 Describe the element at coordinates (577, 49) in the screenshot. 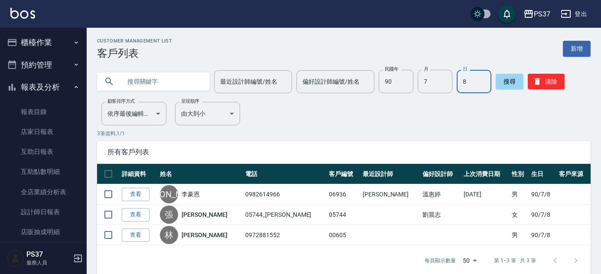

I see `a: 新增` at that location.